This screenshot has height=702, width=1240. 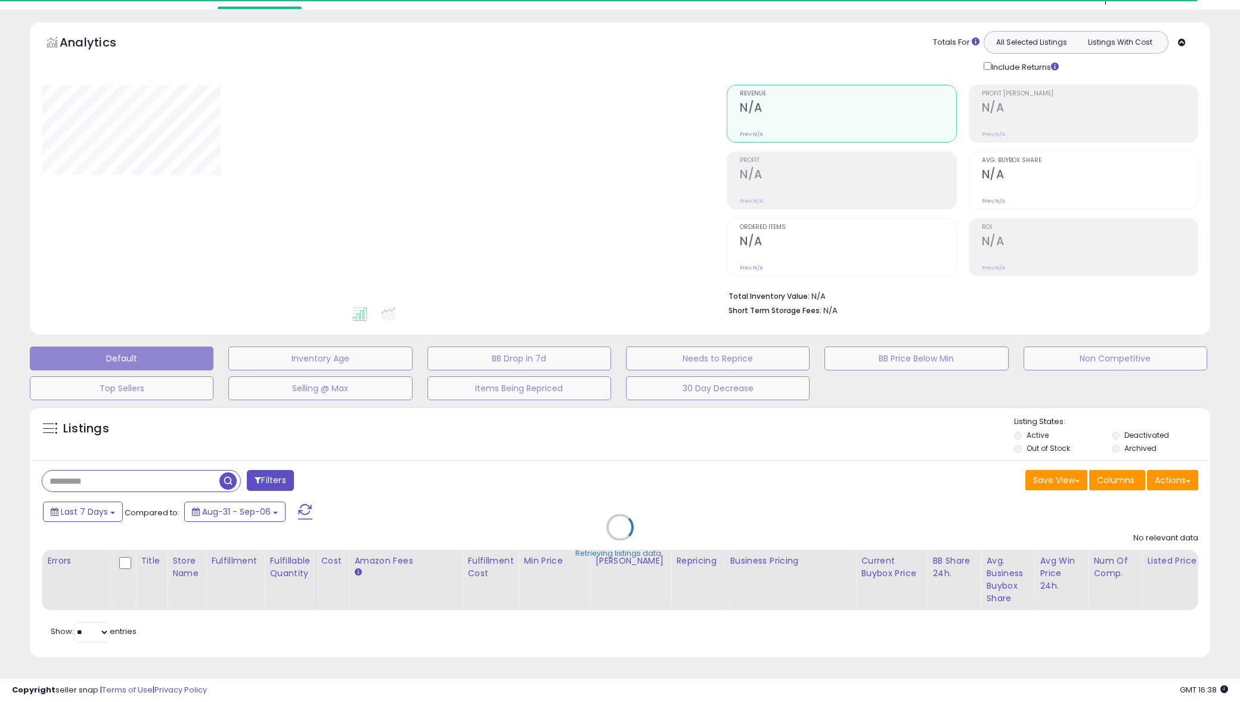 What do you see at coordinates (848, 227) in the screenshot?
I see `span: Ordered Items` at bounding box center [848, 227].